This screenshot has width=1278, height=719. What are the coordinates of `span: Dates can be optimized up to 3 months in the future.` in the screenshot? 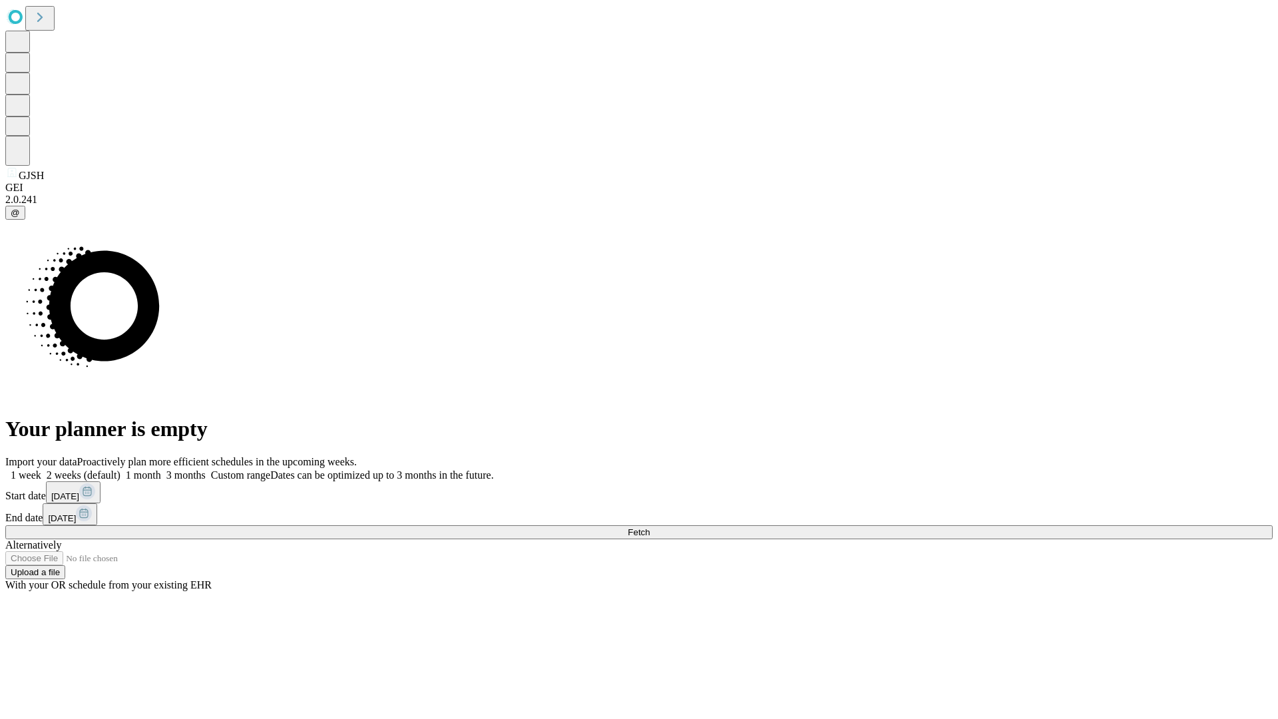 It's located at (381, 475).